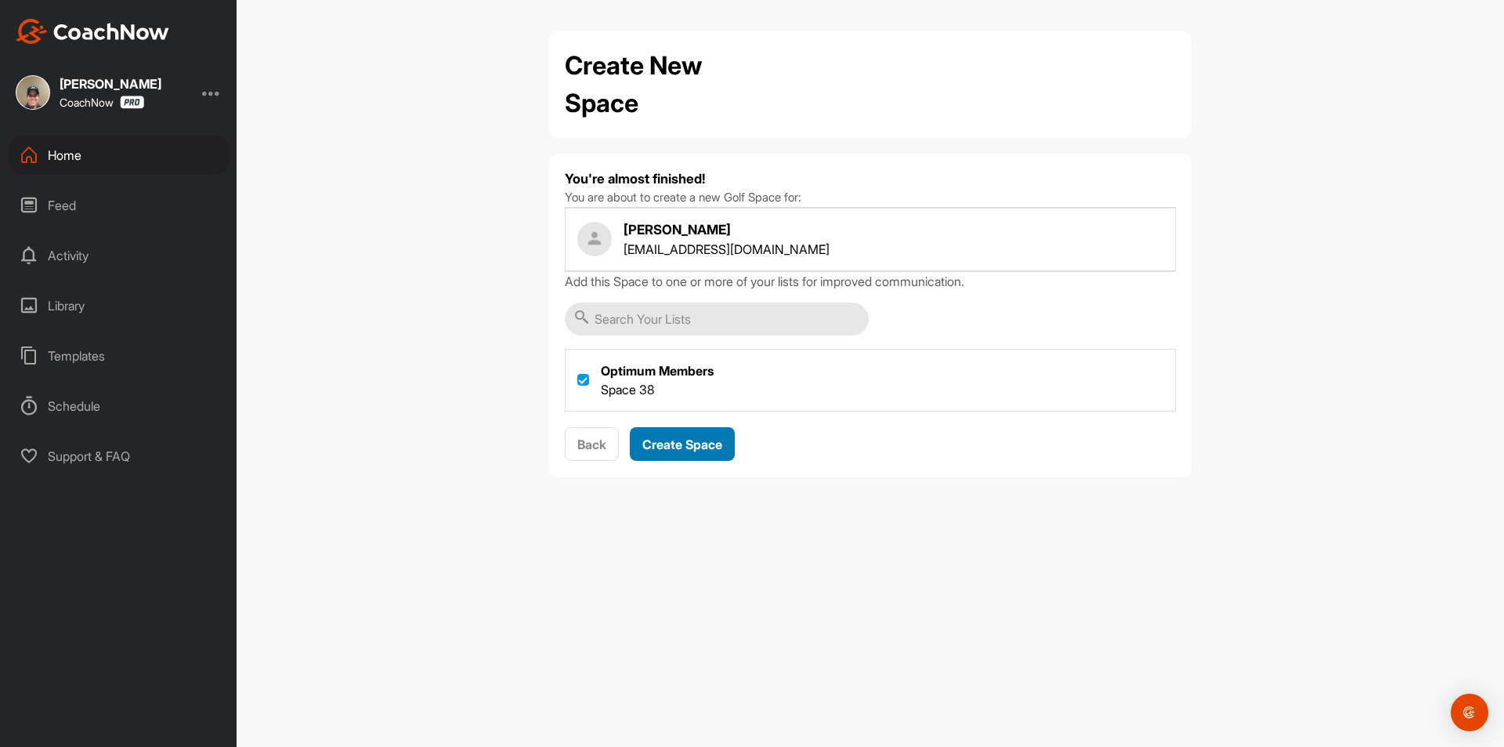 The height and width of the screenshot is (747, 1504). I want to click on div: Support & FAQ, so click(119, 456).